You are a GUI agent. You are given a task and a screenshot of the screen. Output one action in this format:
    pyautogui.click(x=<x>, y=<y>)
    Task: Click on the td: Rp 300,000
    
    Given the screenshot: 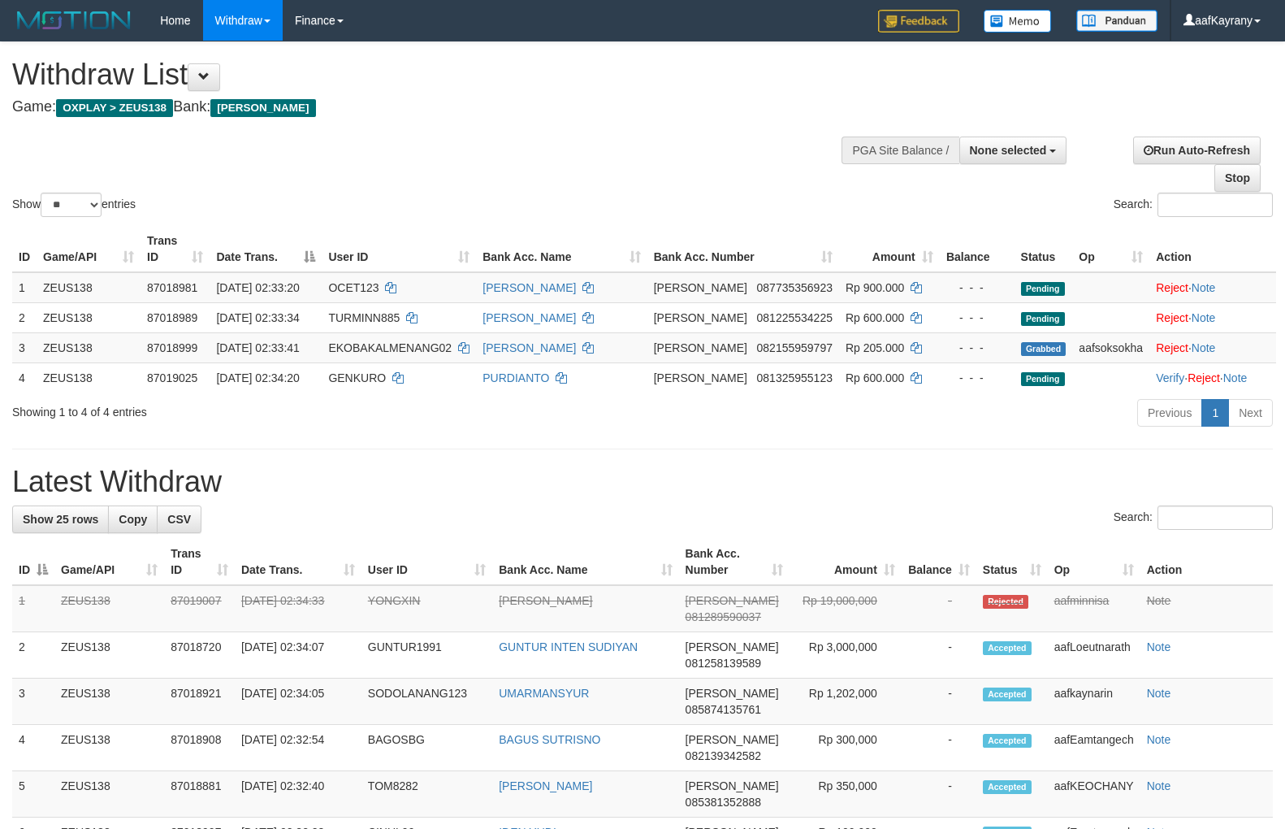 What is the action you would take?
    pyautogui.click(x=845, y=747)
    